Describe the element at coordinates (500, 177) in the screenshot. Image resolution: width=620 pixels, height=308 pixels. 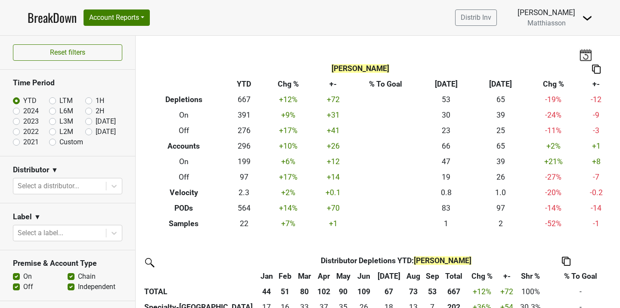
I see `td: 26` at that location.